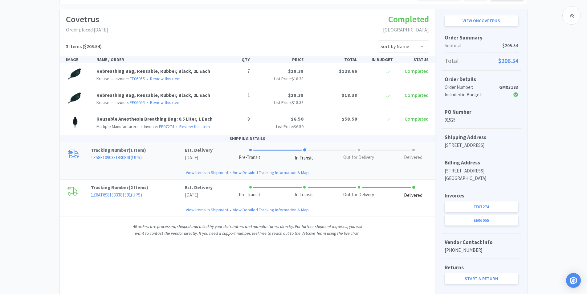 The image size is (587, 294). I want to click on p: 7, so click(235, 71).